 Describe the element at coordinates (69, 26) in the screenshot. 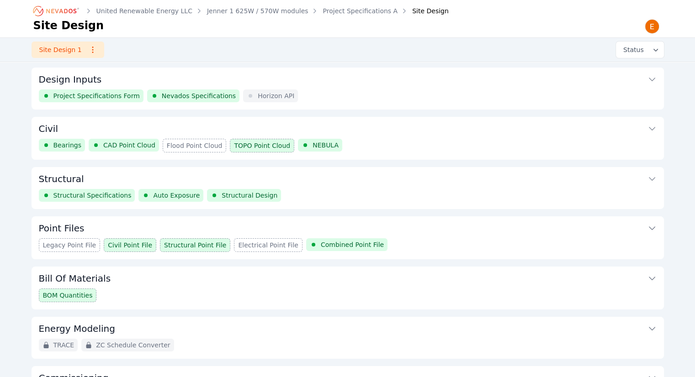

I see `h1: Site Design` at that location.